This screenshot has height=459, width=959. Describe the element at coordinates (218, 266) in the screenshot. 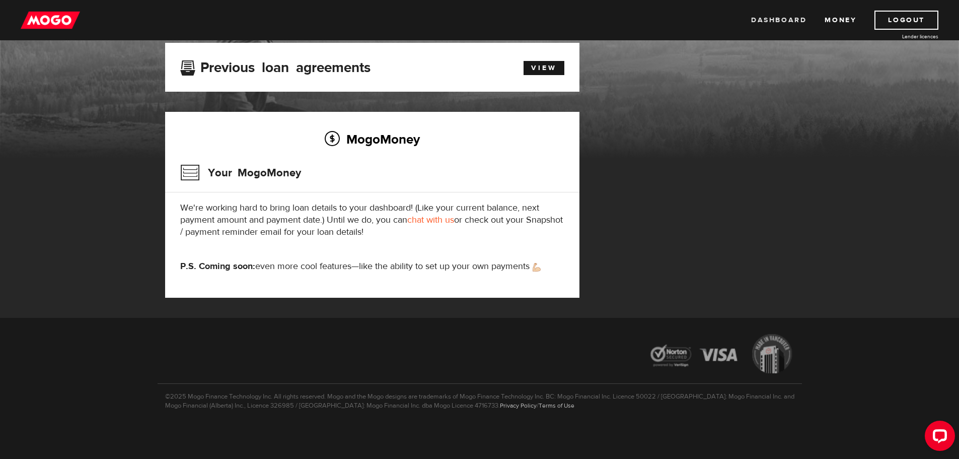

I see `strong: P.S. Coming soon:` at that location.